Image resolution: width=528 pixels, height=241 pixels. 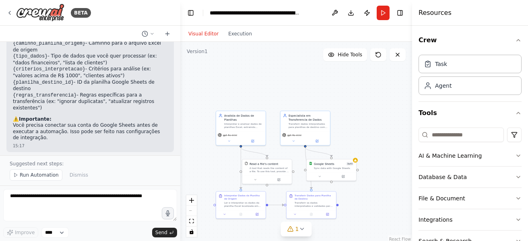 What do you see at coordinates (331, 170) in the screenshot?
I see `div: Google SheetsGoogle Sheets3of3Sync data with Google Sheets` at bounding box center [331, 170].